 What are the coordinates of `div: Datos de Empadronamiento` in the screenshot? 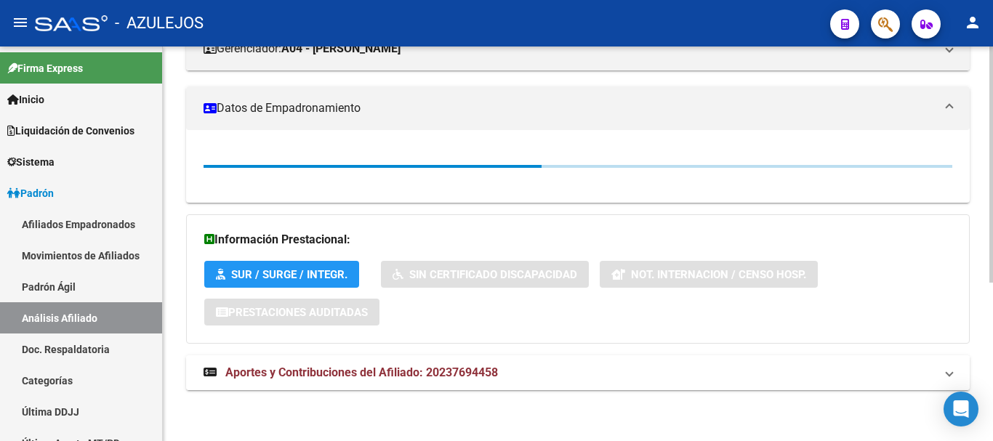 It's located at (578, 167).